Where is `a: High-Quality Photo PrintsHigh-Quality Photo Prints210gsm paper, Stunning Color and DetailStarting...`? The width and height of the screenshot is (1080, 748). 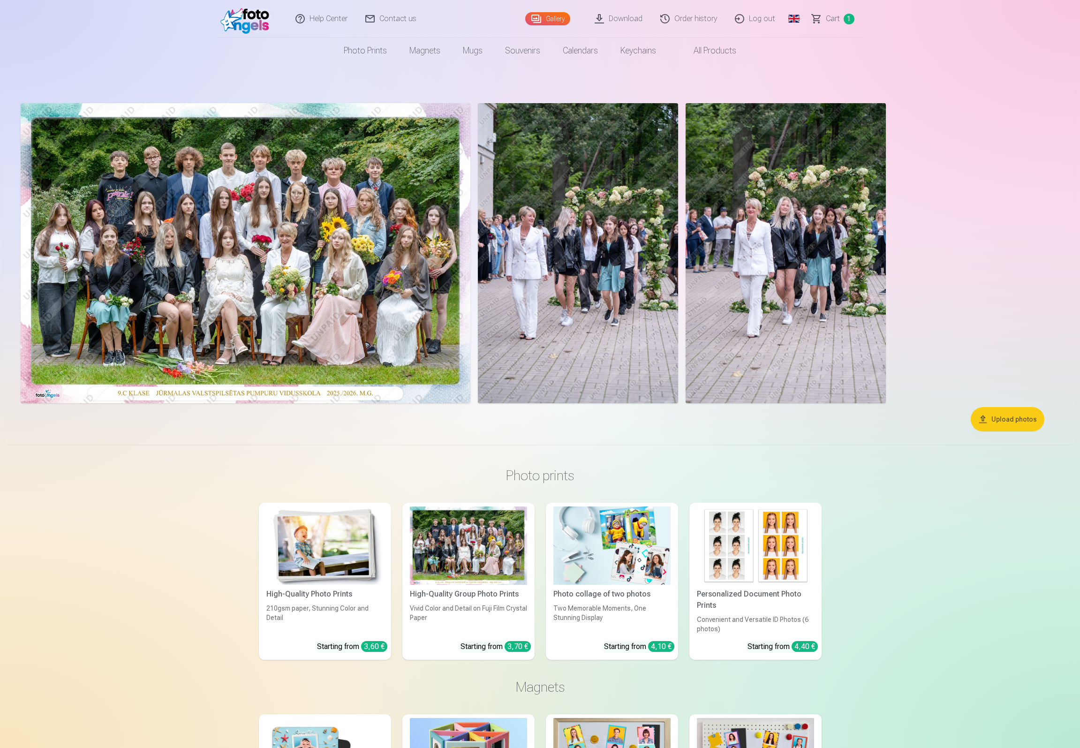
a: High-Quality Photo PrintsHigh-Quality Photo Prints210gsm paper, Stunning Color and DetailStarting... is located at coordinates (325, 581).